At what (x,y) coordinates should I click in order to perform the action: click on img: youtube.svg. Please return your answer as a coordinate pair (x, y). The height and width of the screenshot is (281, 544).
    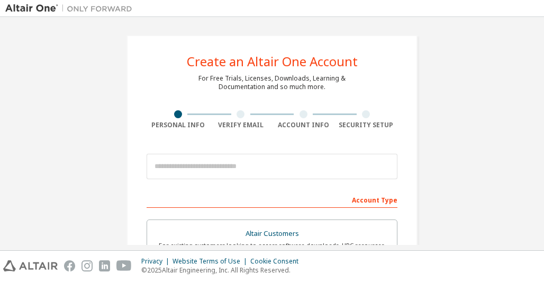
    Looking at the image, I should click on (124, 265).